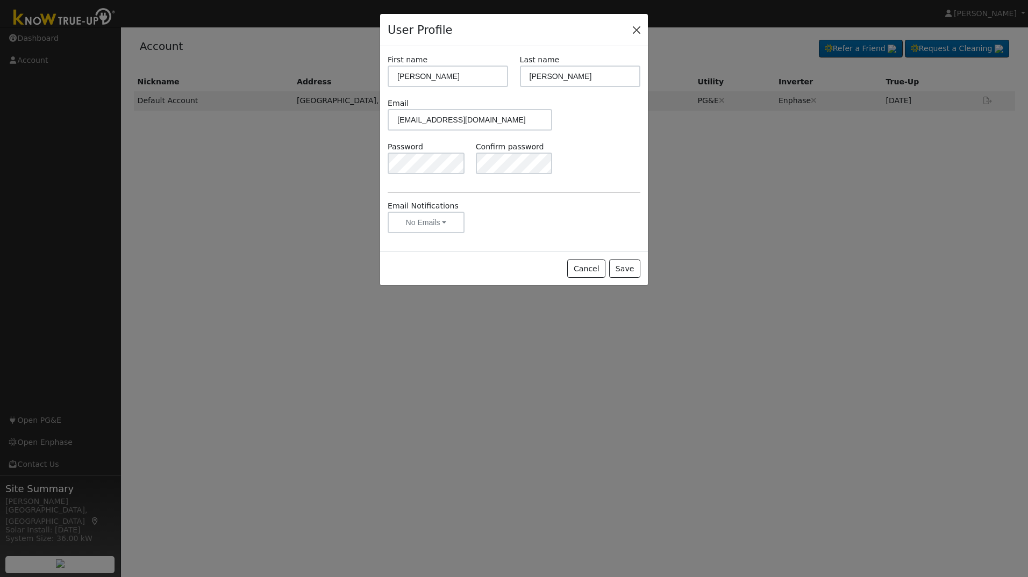  I want to click on label: First name, so click(407, 60).